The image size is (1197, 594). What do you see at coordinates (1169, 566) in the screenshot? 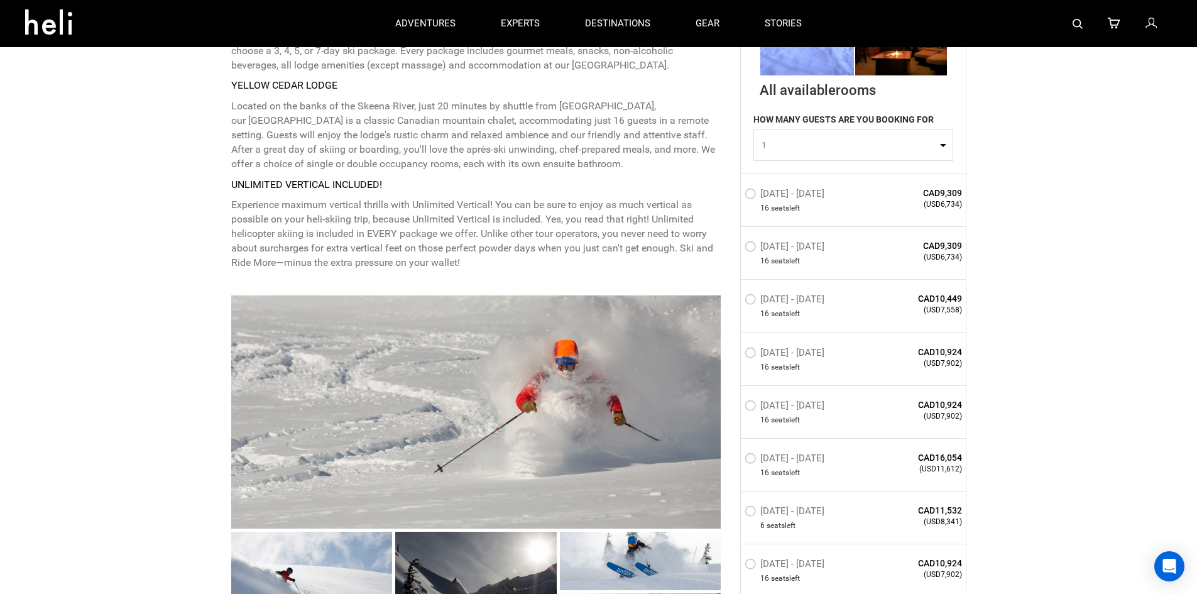
I see `div: Open Intercom Messenger` at bounding box center [1169, 566].